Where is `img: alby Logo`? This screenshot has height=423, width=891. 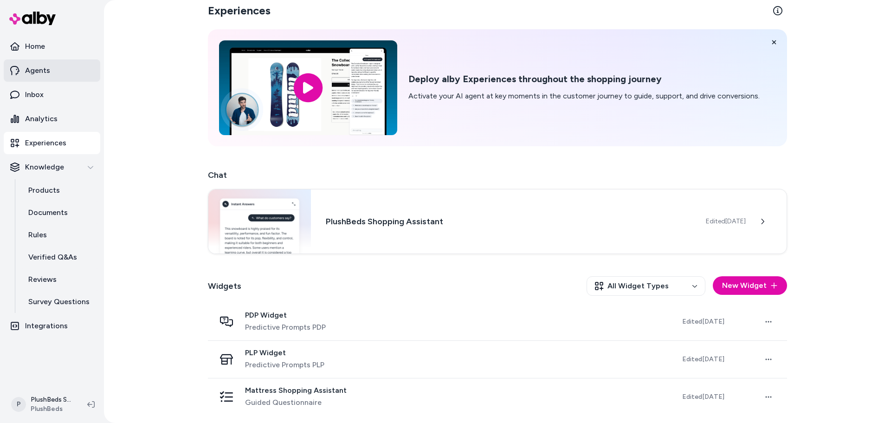
img: alby Logo is located at coordinates (32, 18).